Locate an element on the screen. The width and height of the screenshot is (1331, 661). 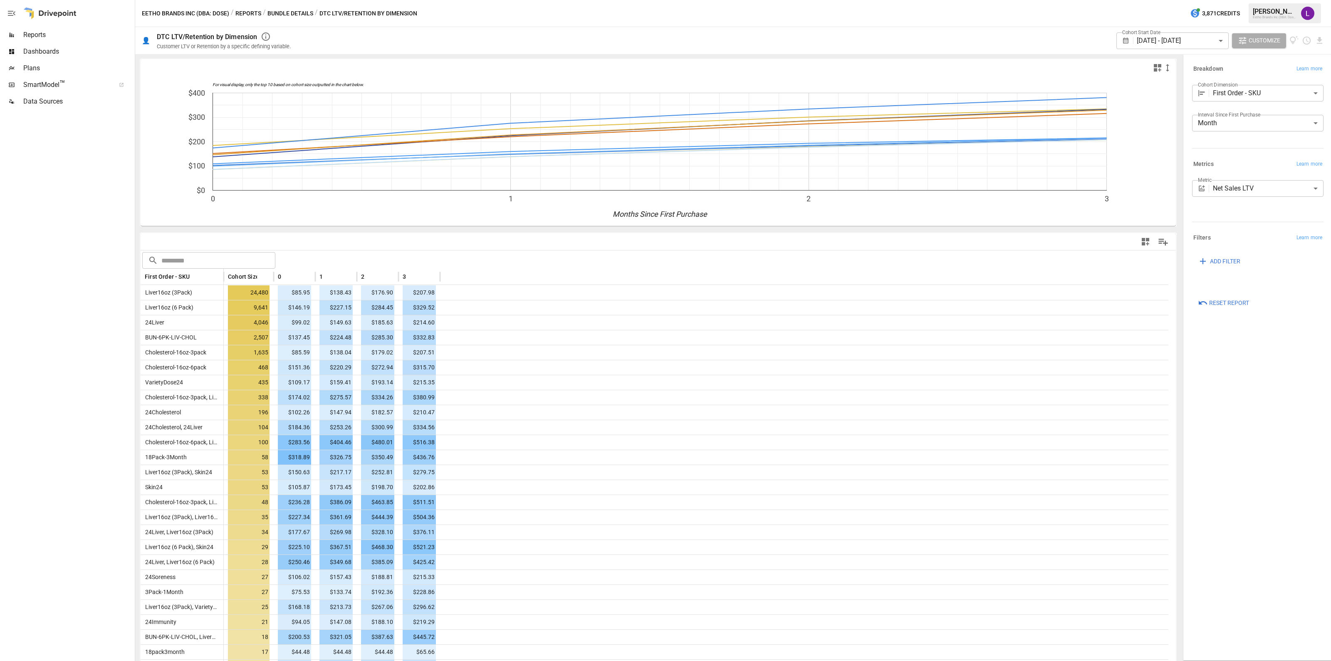
span: 3Pack-1Month is located at coordinates (163, 592).